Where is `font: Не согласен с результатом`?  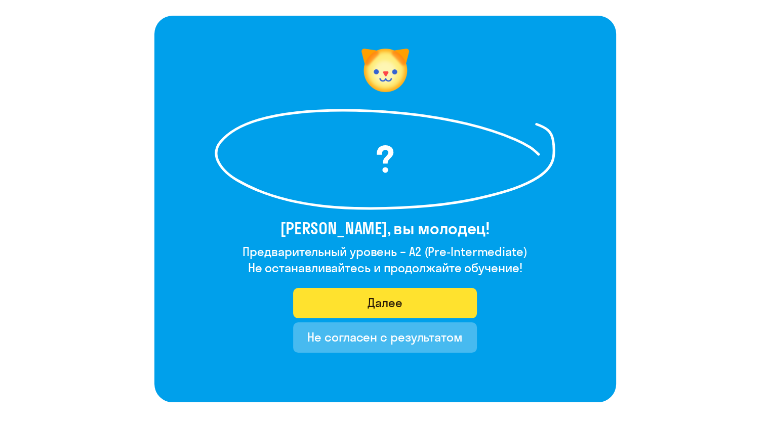
font: Не согласен с результатом is located at coordinates (385, 337).